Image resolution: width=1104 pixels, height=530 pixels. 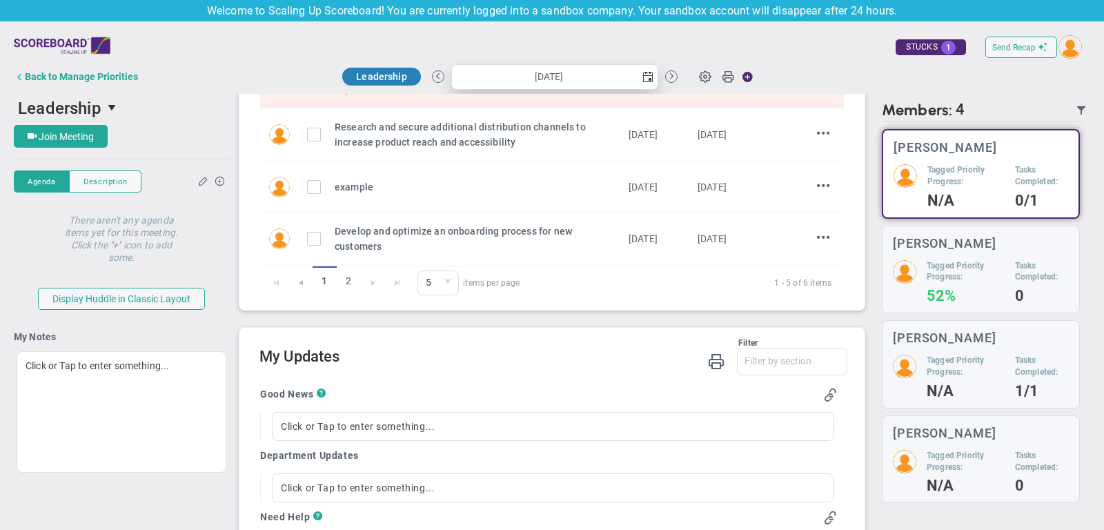 I want to click on span: Agenda, so click(x=41, y=181).